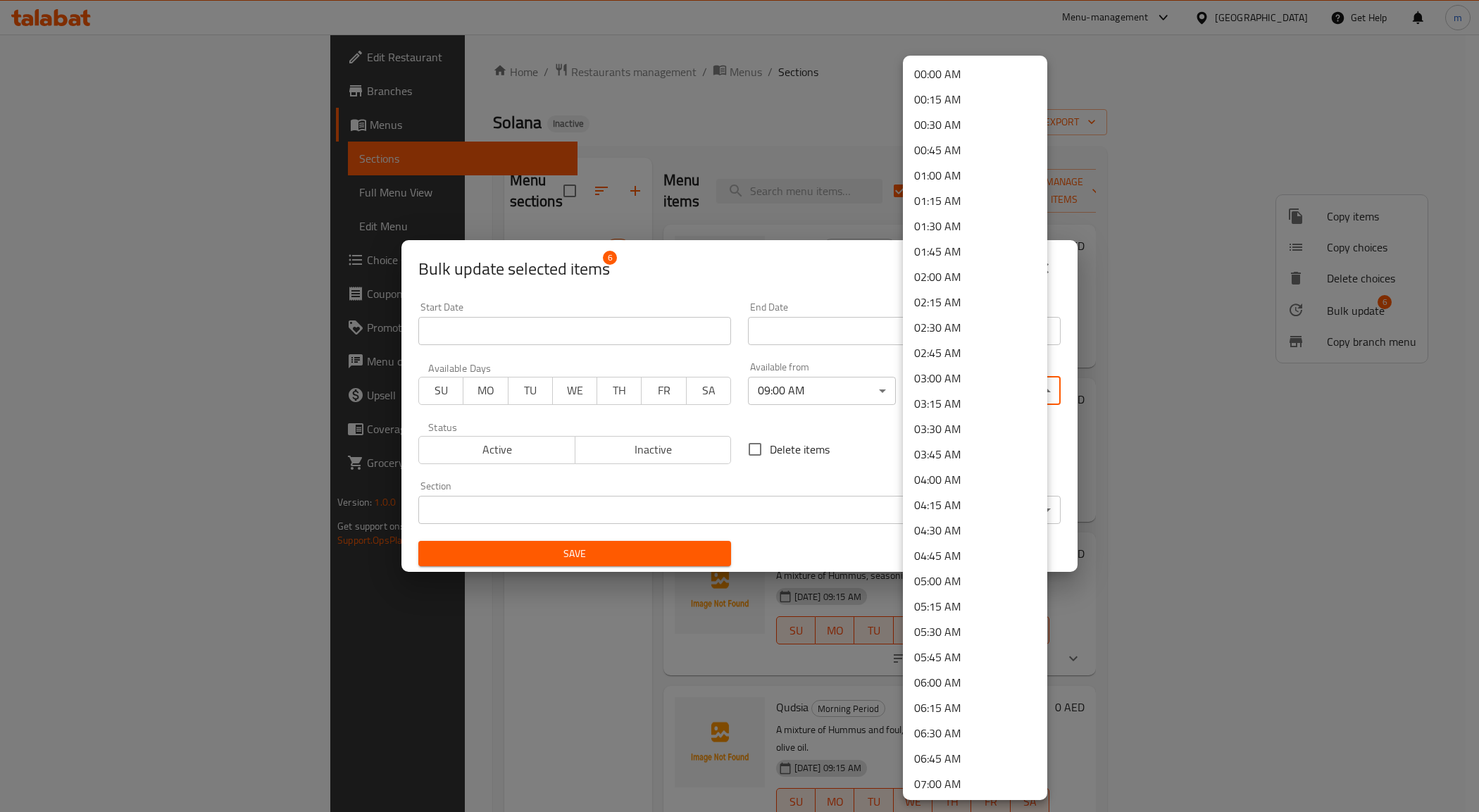 This screenshot has height=812, width=1479. Describe the element at coordinates (975, 708) in the screenshot. I see `li: 06:15 AM` at that location.